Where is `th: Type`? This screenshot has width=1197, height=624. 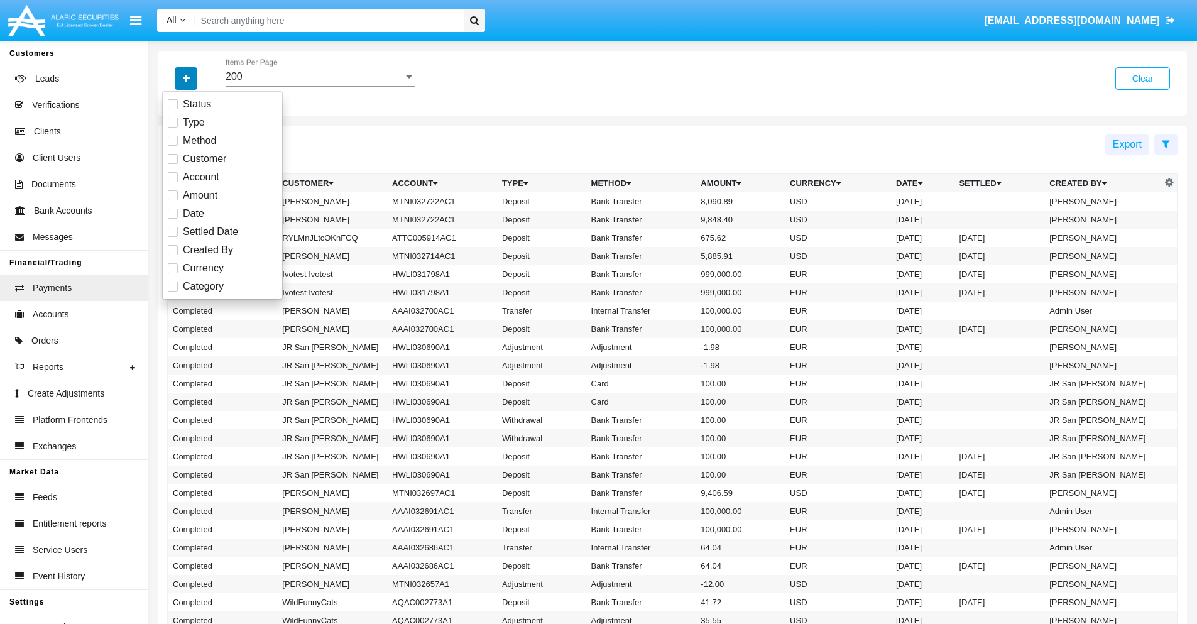 th: Type is located at coordinates (541, 183).